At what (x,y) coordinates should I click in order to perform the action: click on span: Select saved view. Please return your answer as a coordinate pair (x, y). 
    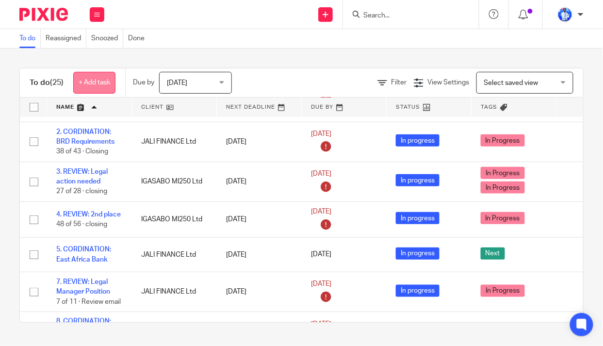
    Looking at the image, I should click on (511, 83).